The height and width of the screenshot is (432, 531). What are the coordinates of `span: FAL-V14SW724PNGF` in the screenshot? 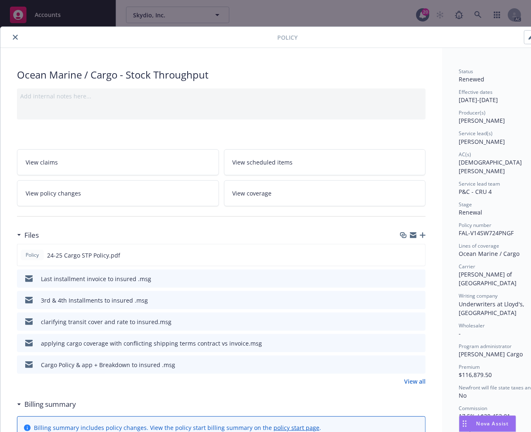 It's located at (486, 233).